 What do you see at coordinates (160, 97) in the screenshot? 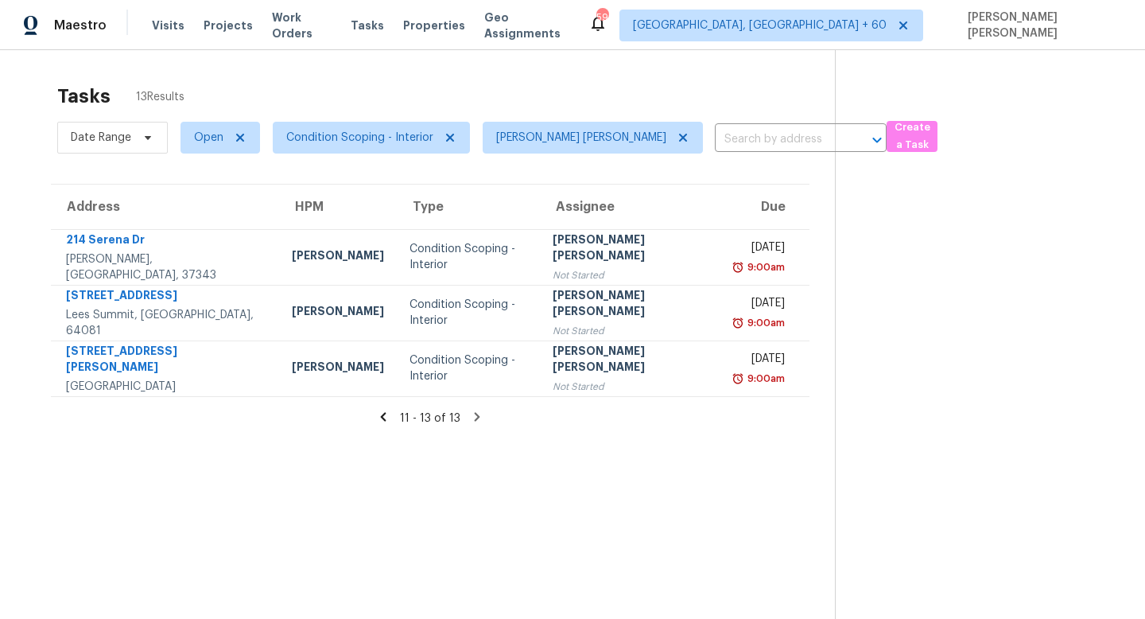
I see `span: 13 Results` at bounding box center [160, 97].